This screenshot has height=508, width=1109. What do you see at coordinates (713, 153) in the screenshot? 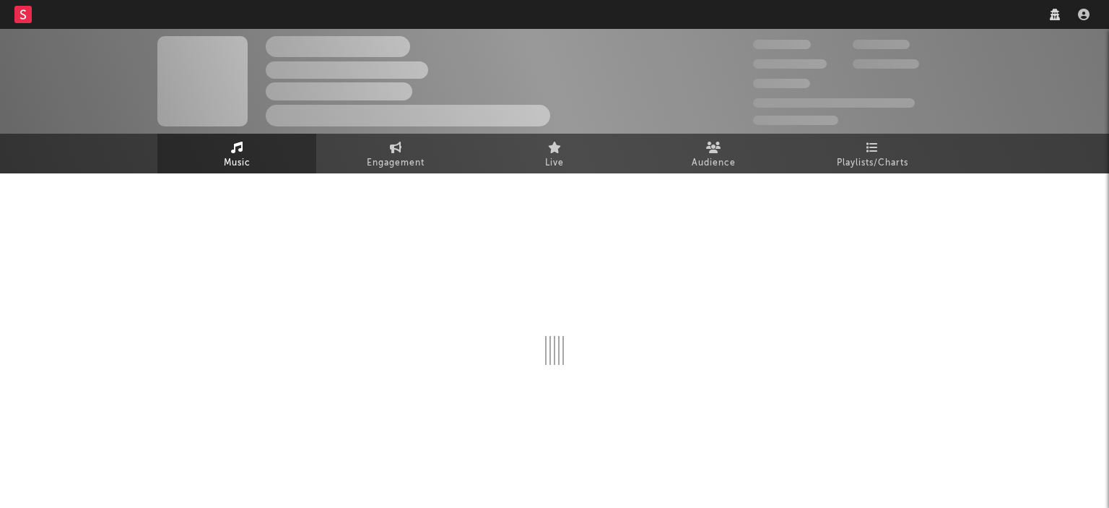
I see `a: Audience` at bounding box center [713, 153].